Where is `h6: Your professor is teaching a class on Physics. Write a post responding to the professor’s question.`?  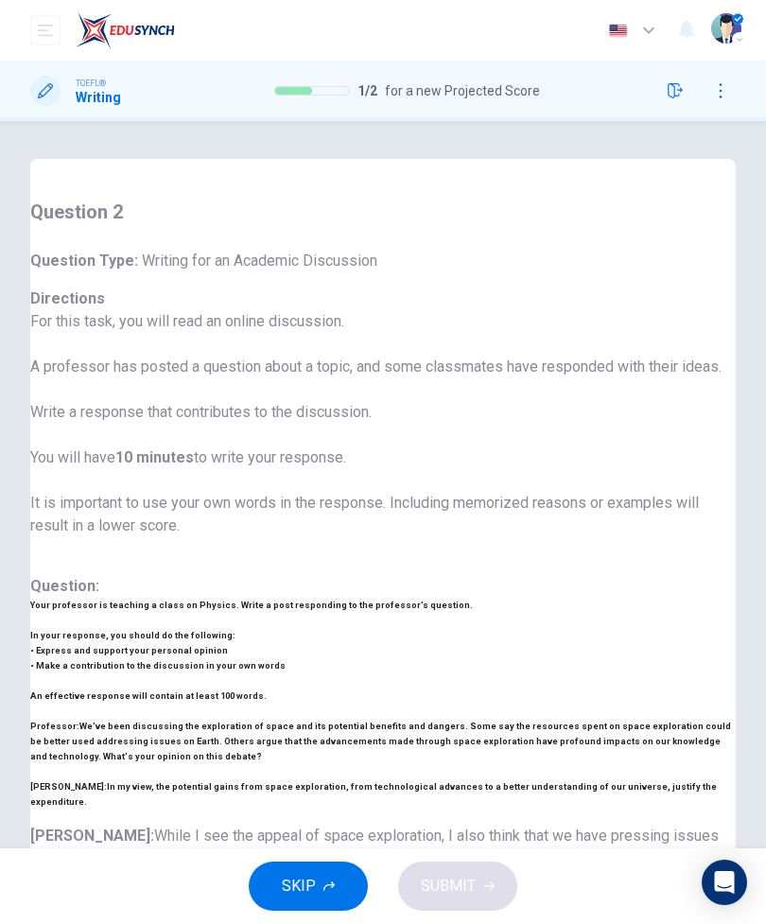
h6: Your professor is teaching a class on Physics. Write a post responding to the professor’s question. is located at coordinates (383, 605).